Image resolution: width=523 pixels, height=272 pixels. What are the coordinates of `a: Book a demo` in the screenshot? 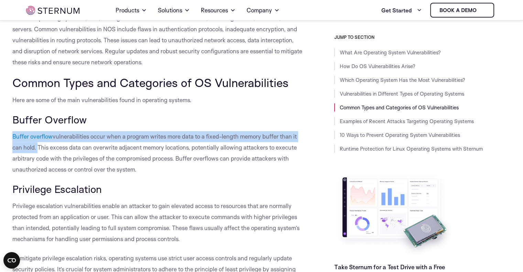 It's located at (462, 10).